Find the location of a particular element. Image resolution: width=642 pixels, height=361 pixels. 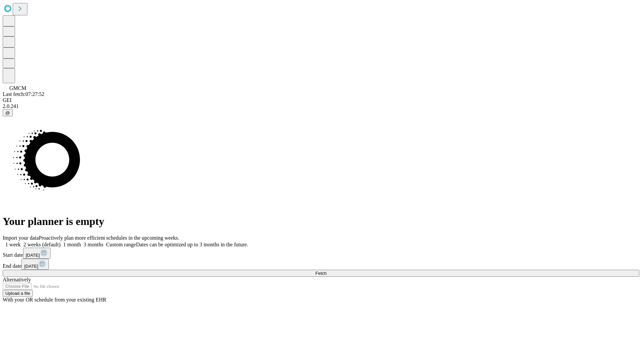

div: 2.0.241 is located at coordinates (321, 106).